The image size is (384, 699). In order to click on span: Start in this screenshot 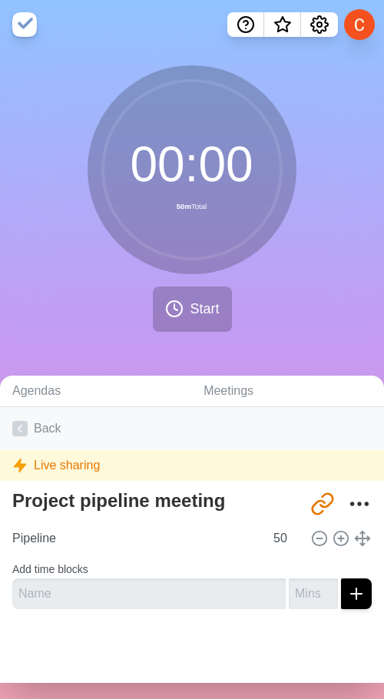, I will do `click(204, 309)`.